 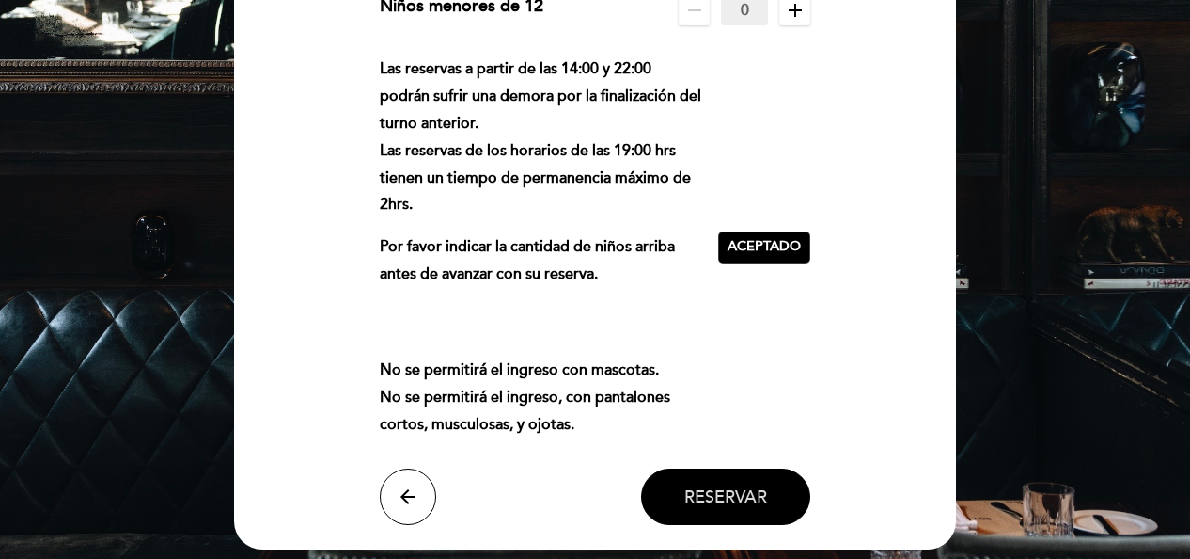 I want to click on span: Reservar, so click(x=726, y=496).